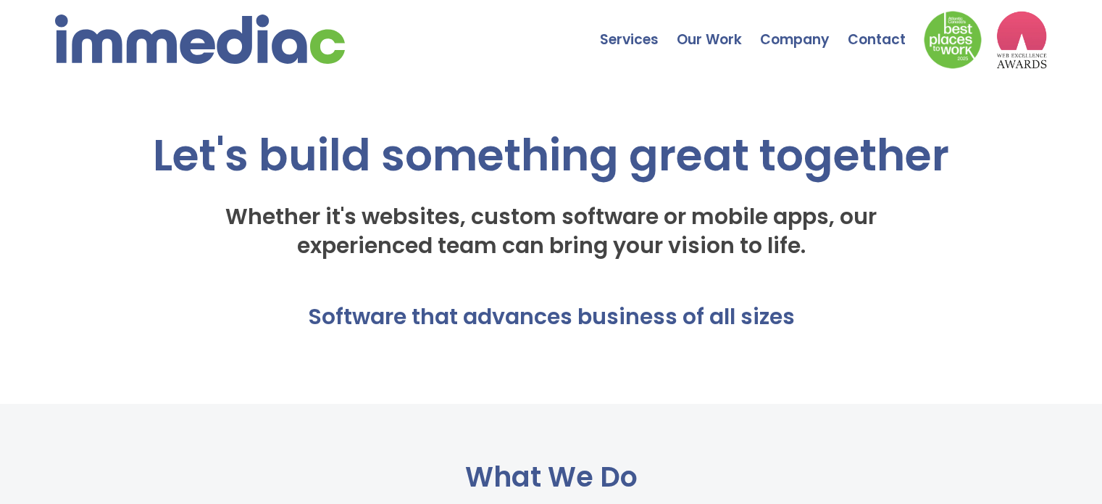 The image size is (1102, 504). I want to click on a: Our Work, so click(718, 29).